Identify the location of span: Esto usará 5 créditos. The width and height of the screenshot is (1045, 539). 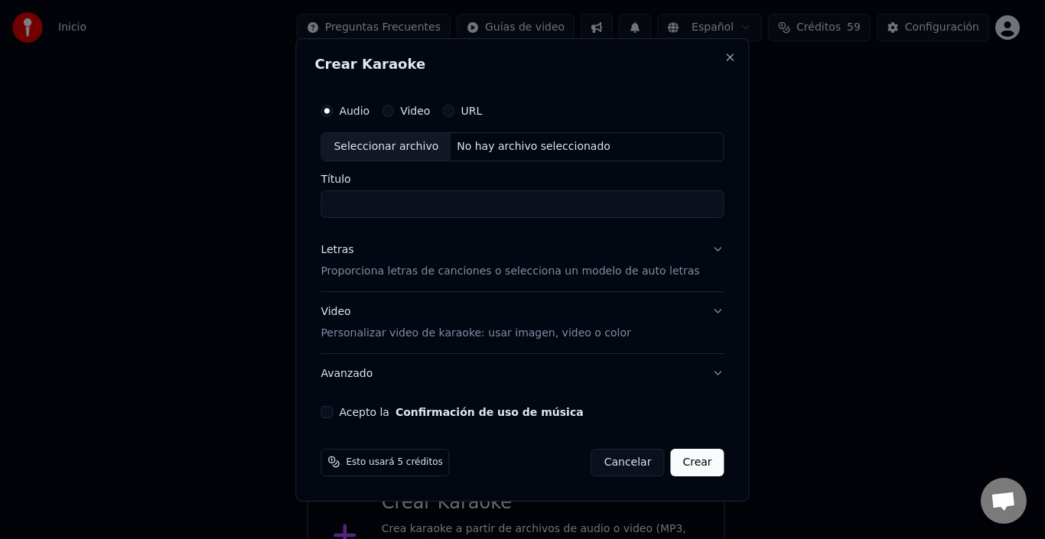
(394, 462).